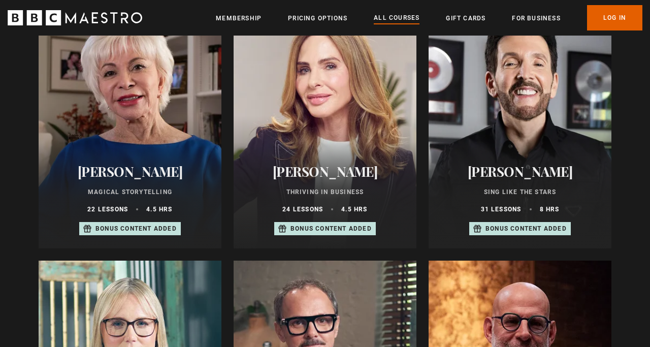  Describe the element at coordinates (239, 18) in the screenshot. I see `a: Membership` at that location.